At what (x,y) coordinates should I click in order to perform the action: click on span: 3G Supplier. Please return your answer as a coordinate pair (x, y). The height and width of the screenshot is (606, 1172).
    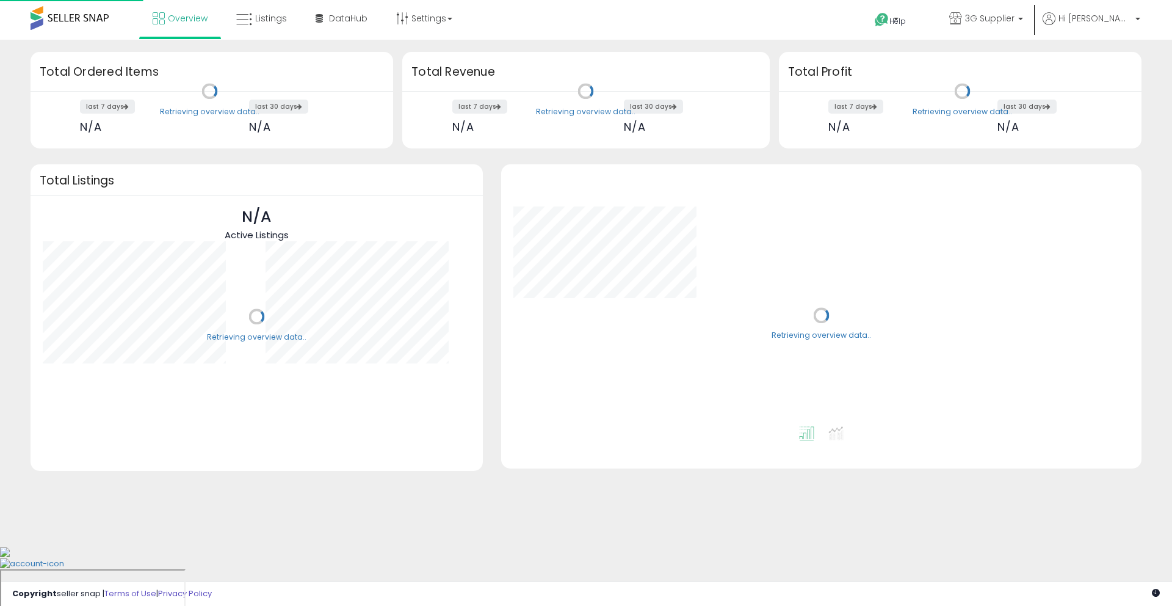
    Looking at the image, I should click on (989, 18).